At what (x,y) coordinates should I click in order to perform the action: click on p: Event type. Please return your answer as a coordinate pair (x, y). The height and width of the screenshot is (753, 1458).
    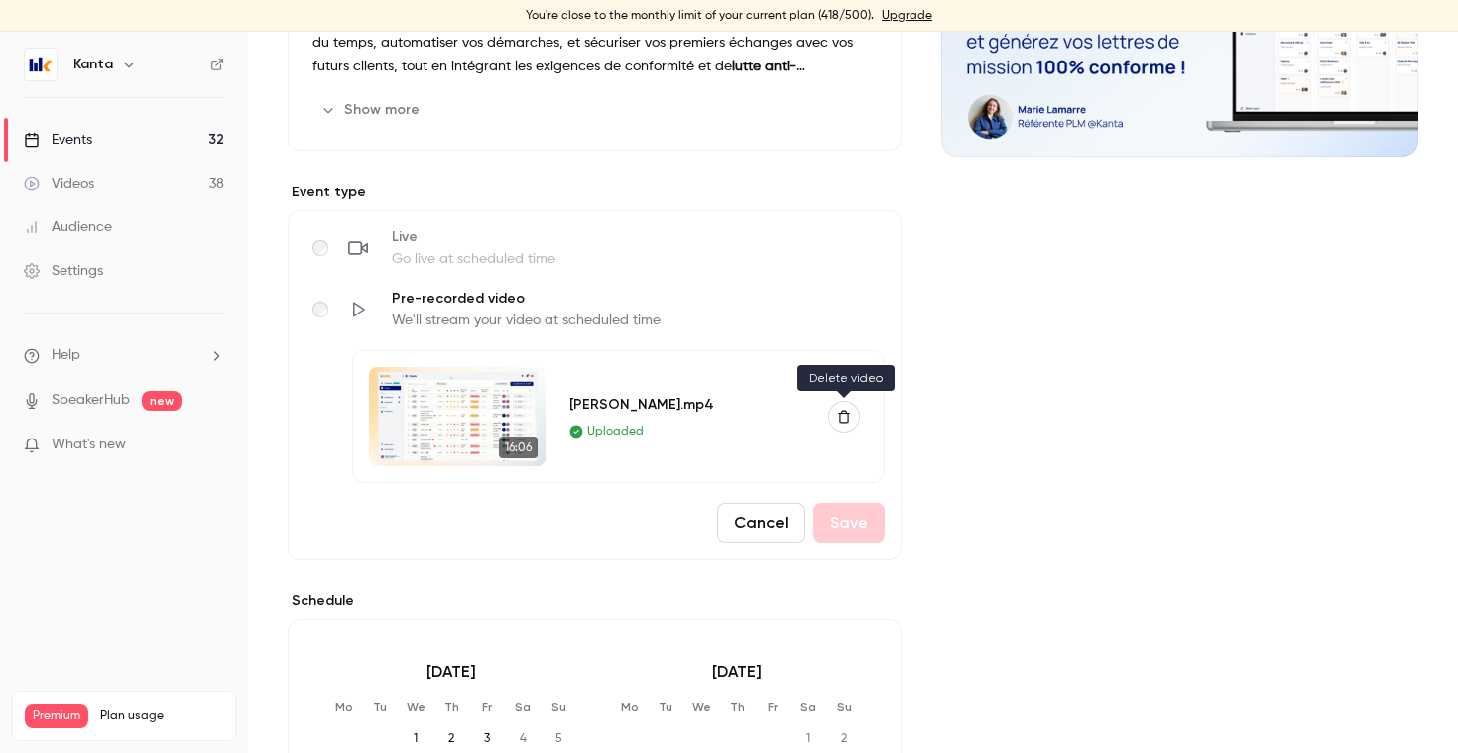
    Looking at the image, I should click on (594, 192).